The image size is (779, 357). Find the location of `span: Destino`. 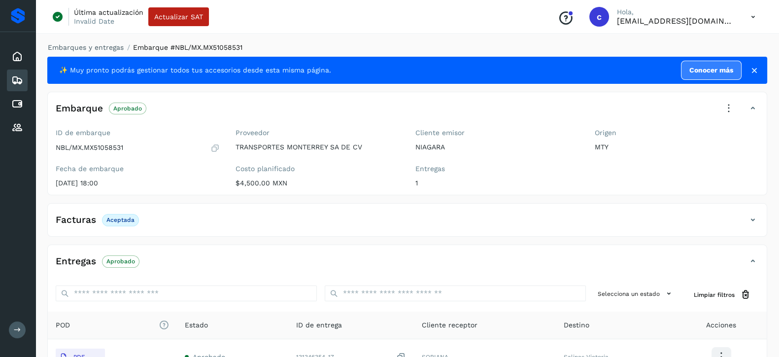

span: Destino is located at coordinates (577, 325).